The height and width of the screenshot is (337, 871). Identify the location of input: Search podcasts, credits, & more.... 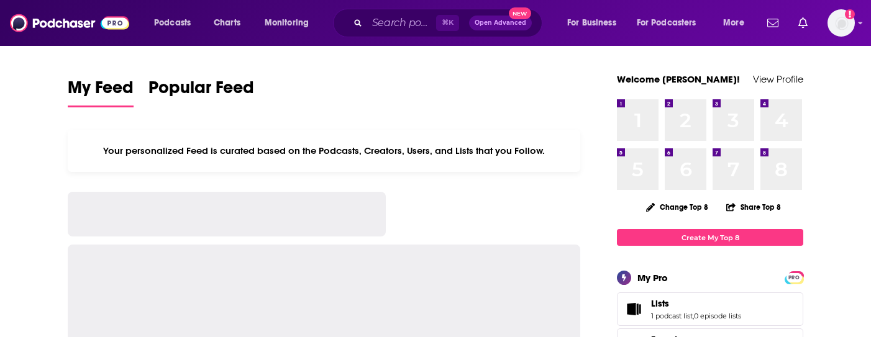
(401, 23).